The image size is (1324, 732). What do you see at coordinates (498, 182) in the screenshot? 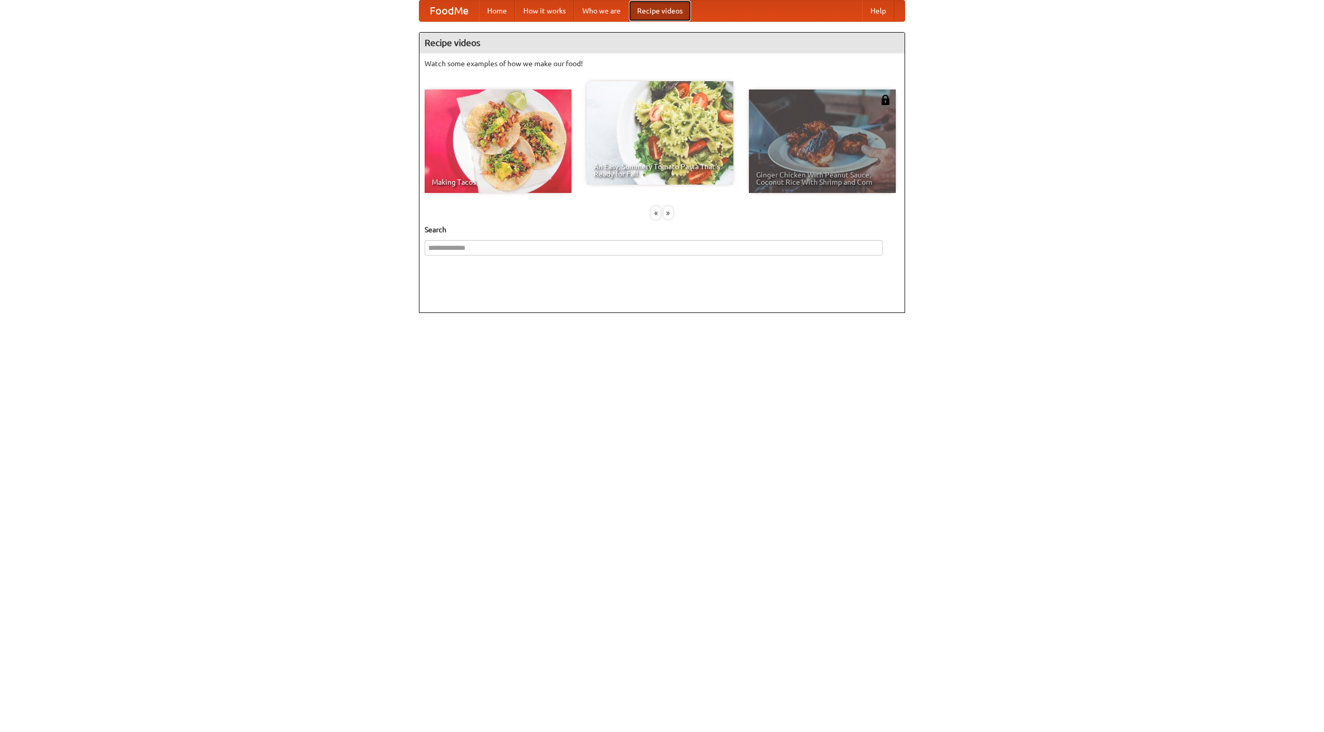
I see `span: Making Tacos` at bounding box center [498, 182].